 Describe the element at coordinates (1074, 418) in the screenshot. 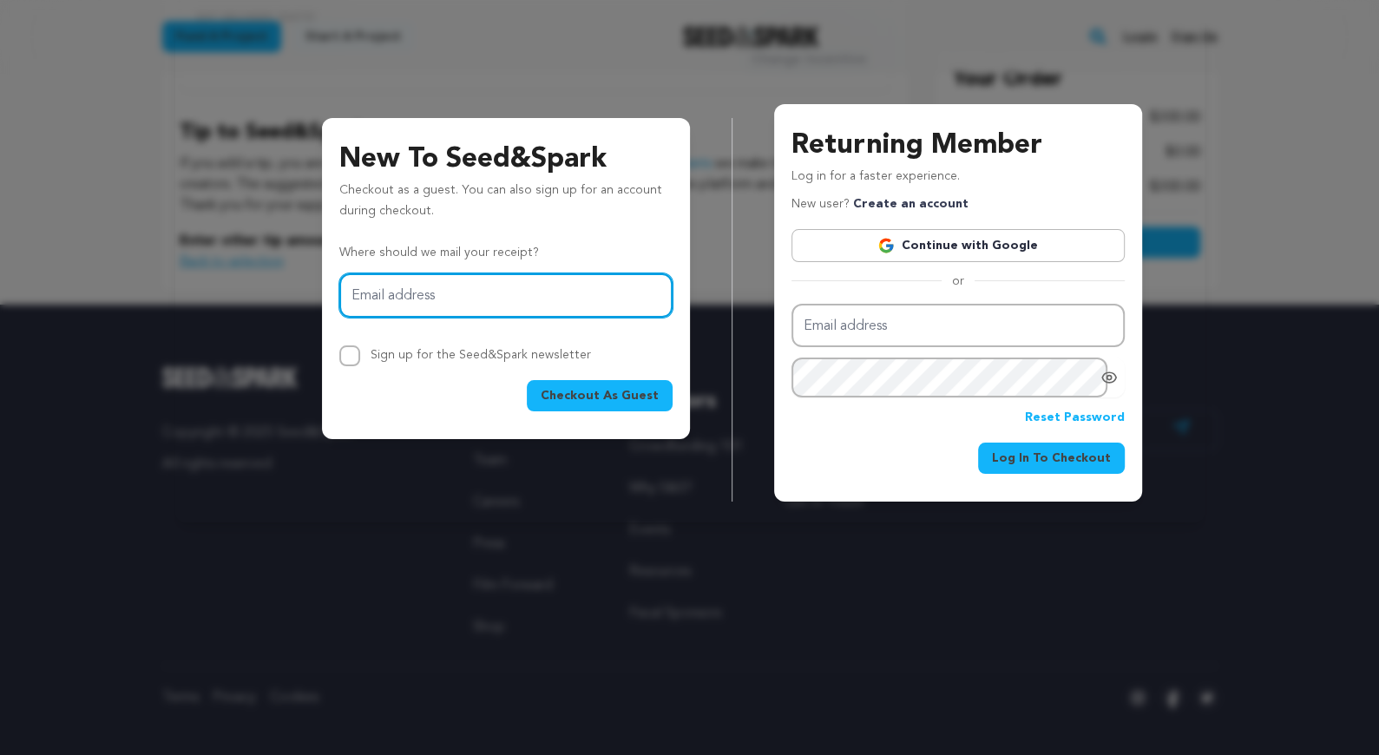

I see `a: Reset Password` at that location.